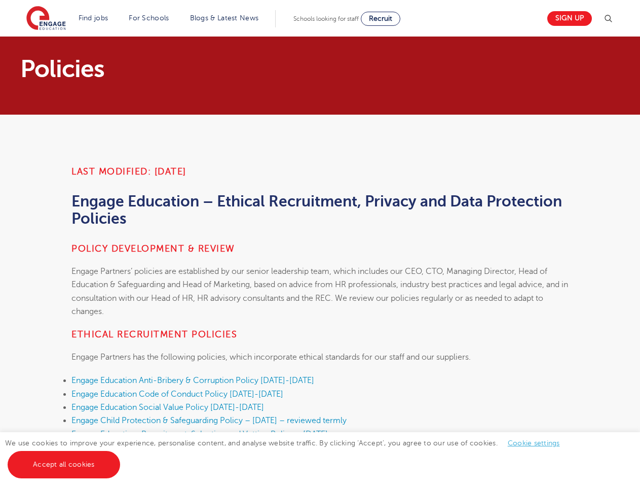 Image resolution: width=640 pixels, height=487 pixels. Describe the element at coordinates (381, 19) in the screenshot. I see `a: Recruit` at that location.